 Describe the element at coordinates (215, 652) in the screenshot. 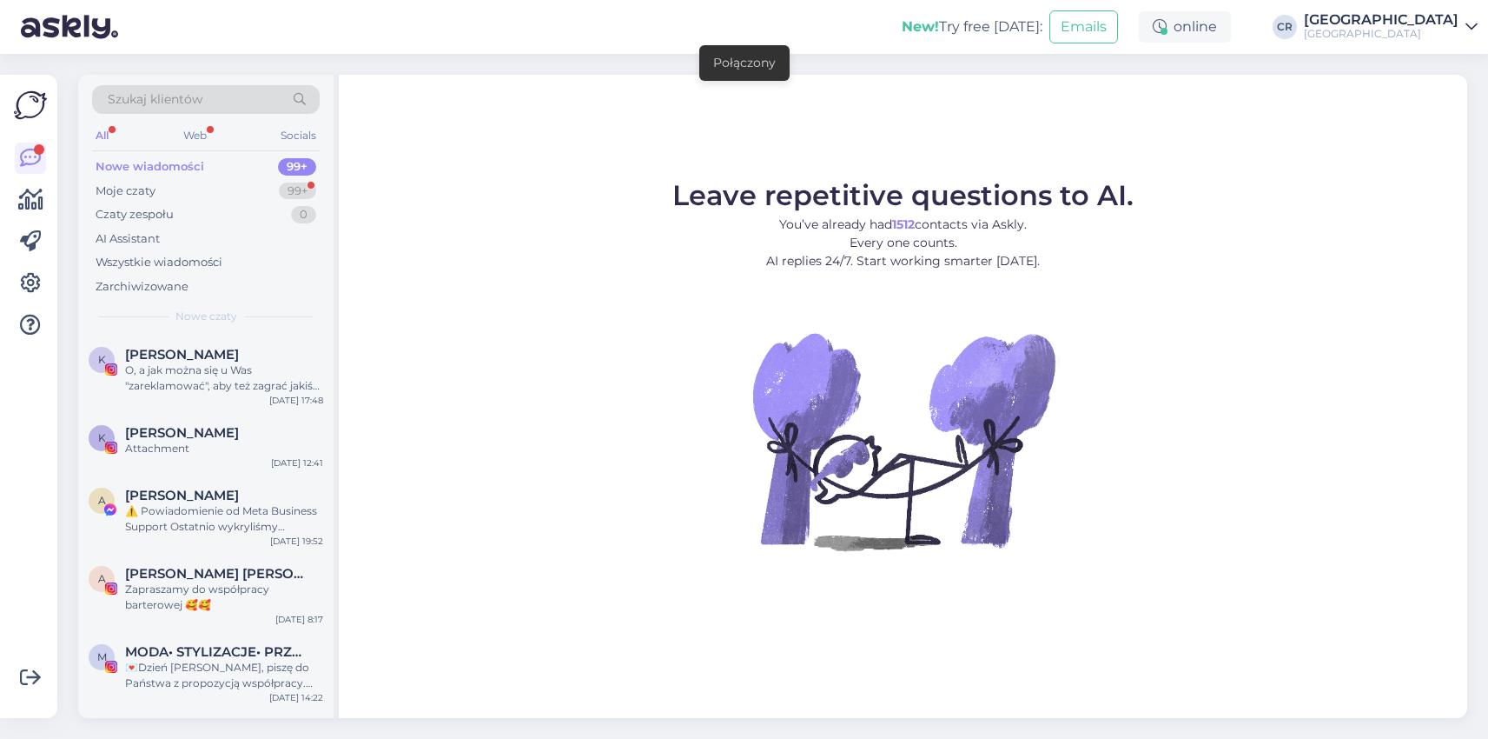

I see `span: MODA• STYLIZACJE• PRZEGLĄDY KOLEKCJI` at that location.